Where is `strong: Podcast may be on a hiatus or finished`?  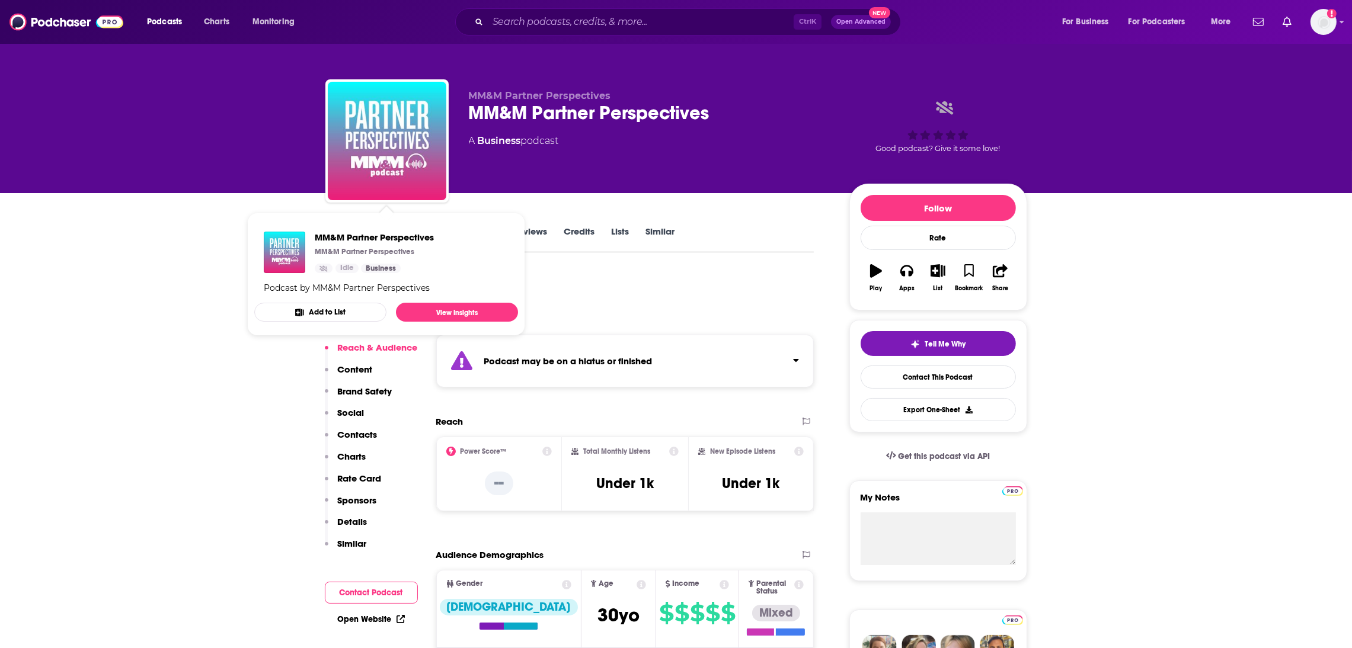 strong: Podcast may be on a hiatus or finished is located at coordinates (568, 361).